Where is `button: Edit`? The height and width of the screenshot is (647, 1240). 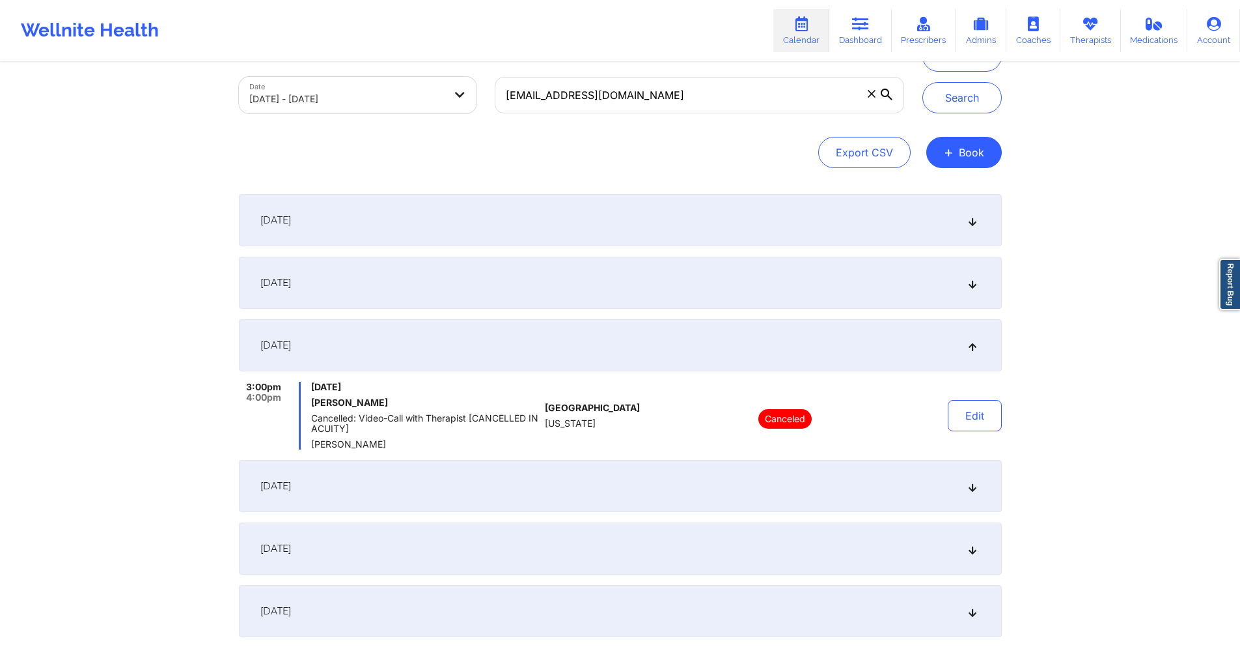 button: Edit is located at coordinates (975, 415).